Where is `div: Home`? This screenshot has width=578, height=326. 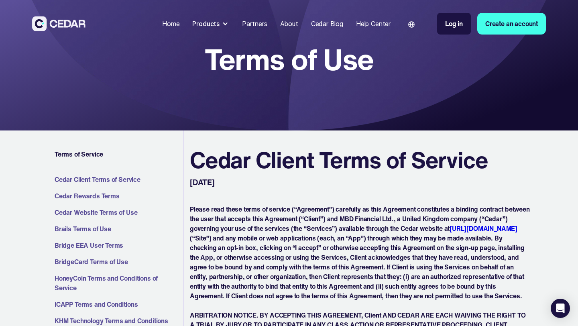
div: Home is located at coordinates (171, 24).